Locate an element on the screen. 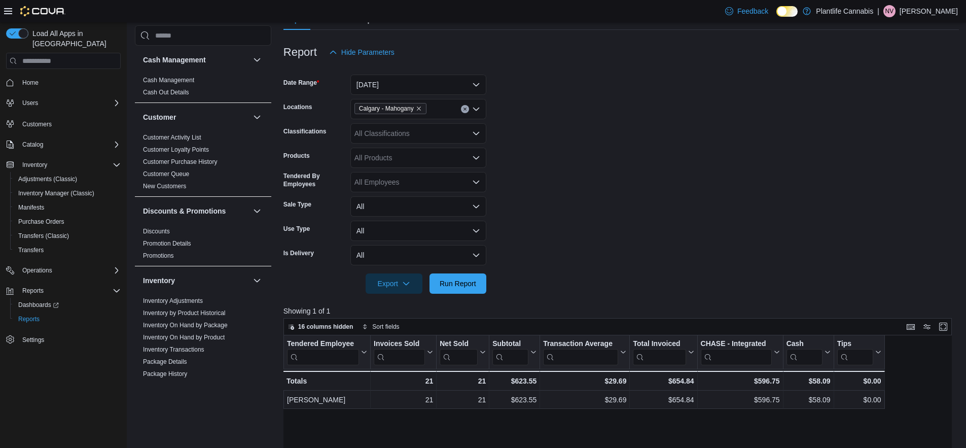 The image size is (966, 448). a: Inventory by Product Historical is located at coordinates (184, 313).